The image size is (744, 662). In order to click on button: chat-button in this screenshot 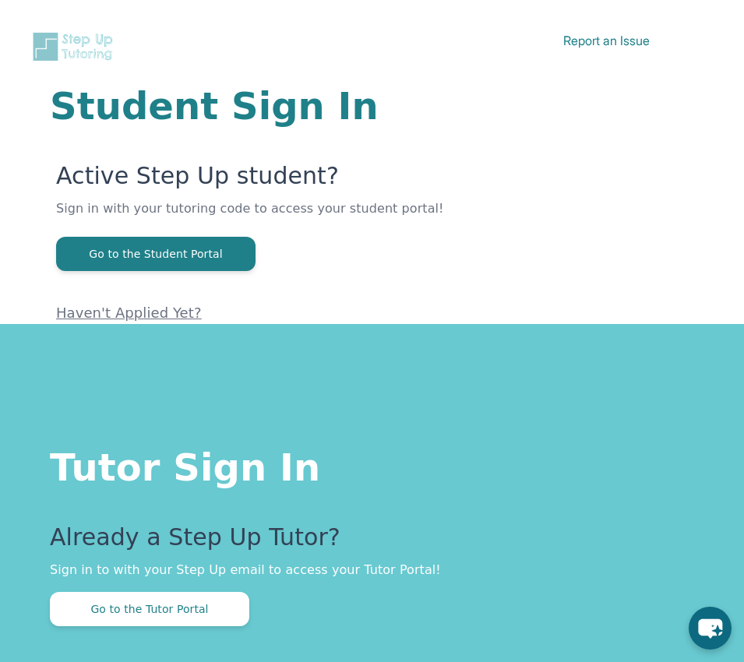, I will do `click(710, 628)`.